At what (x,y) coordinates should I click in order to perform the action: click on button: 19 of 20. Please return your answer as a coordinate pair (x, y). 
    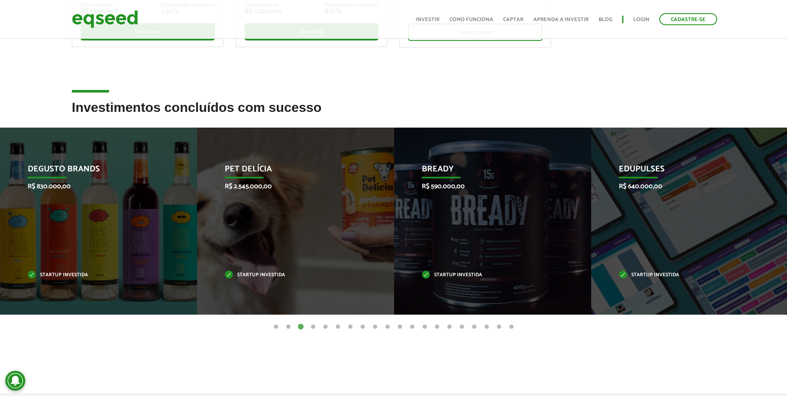
    Looking at the image, I should click on (499, 327).